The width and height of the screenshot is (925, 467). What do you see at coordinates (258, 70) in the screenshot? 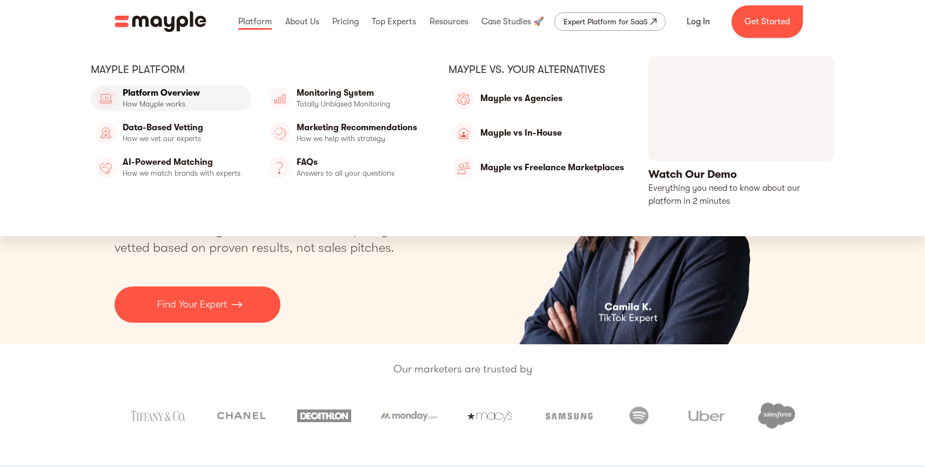
I see `div: Mayple platform` at bounding box center [258, 70].